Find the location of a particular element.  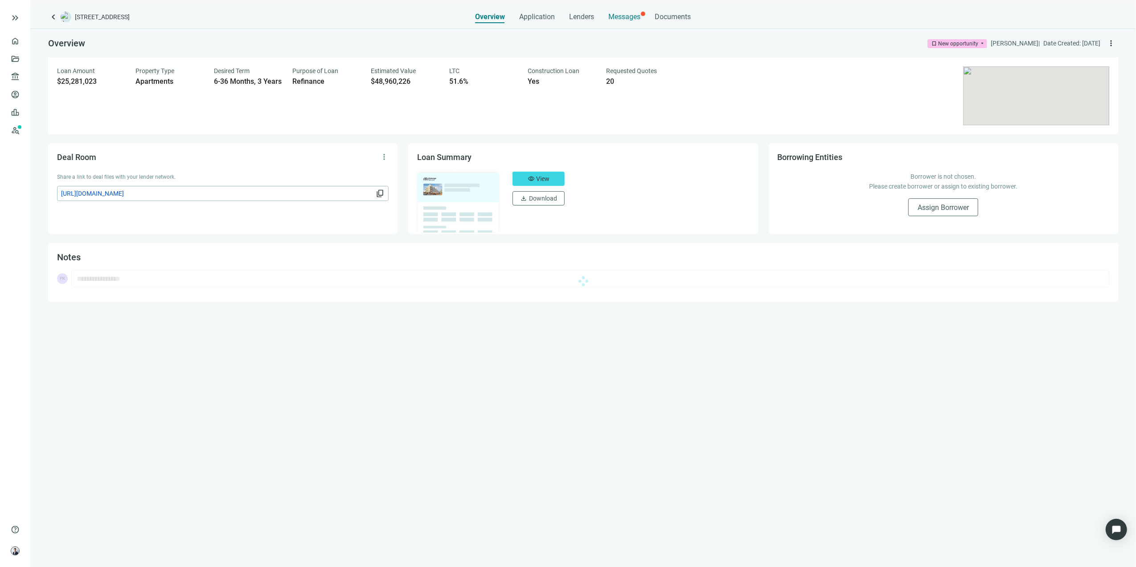

span: Purpose of Loan is located at coordinates (315, 71).